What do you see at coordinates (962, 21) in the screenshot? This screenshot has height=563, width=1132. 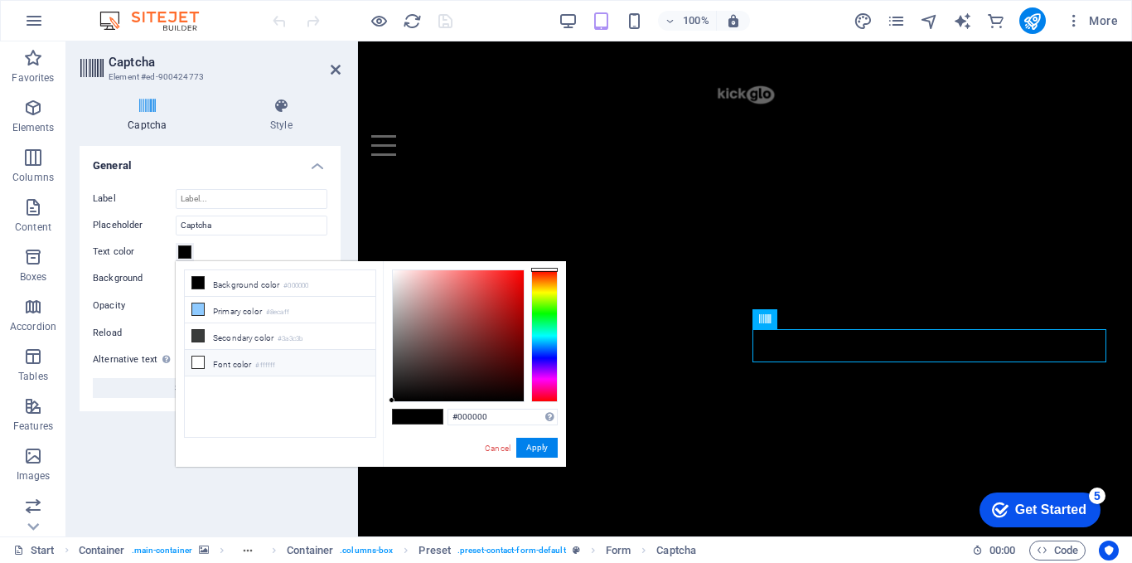 I see `i: AI Writer` at bounding box center [962, 21].